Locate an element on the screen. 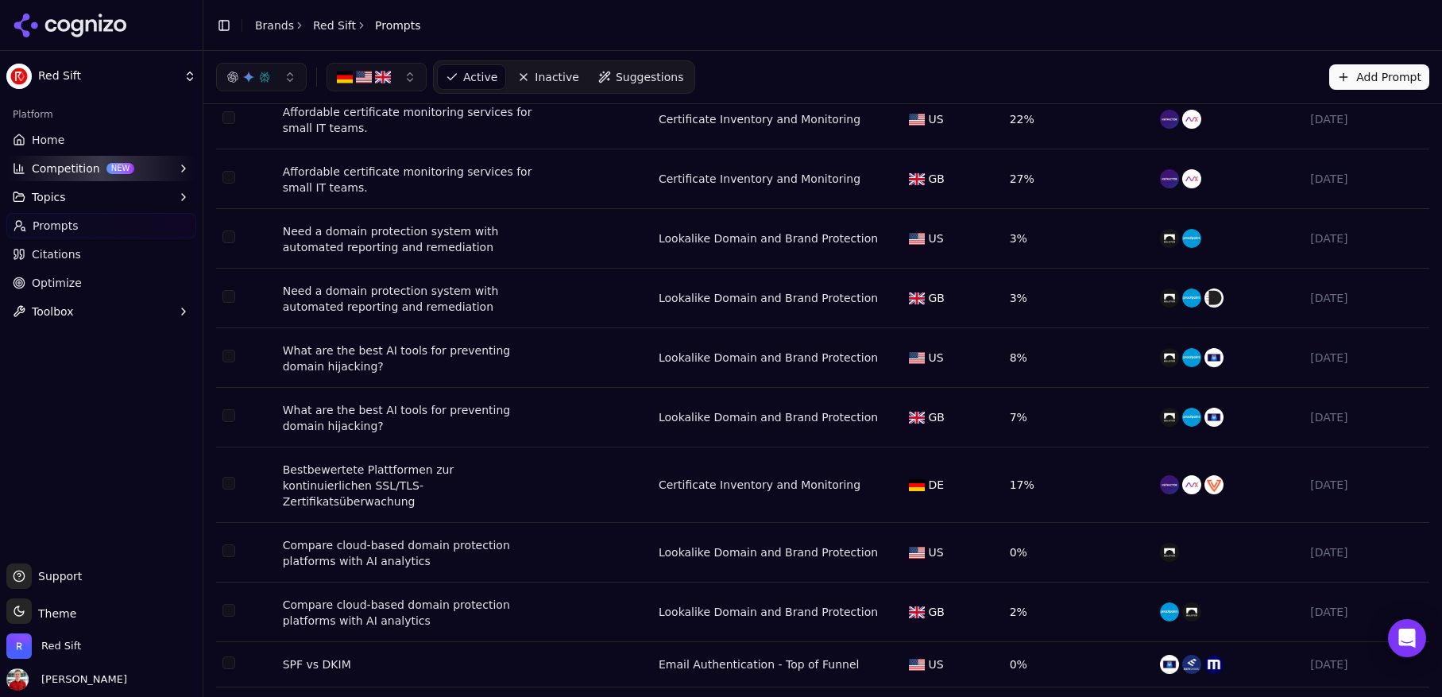  a: Optimize is located at coordinates (101, 283).